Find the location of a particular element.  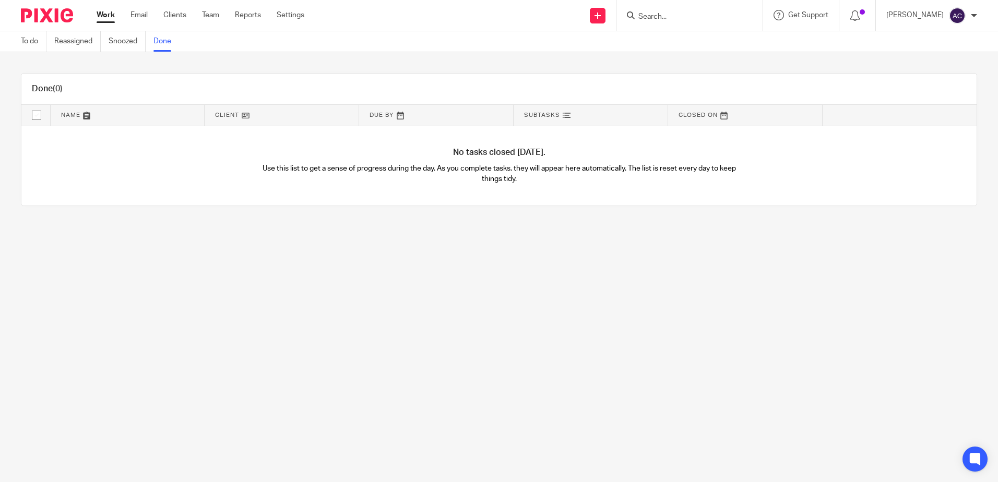

a: Snoozed is located at coordinates (127, 41).